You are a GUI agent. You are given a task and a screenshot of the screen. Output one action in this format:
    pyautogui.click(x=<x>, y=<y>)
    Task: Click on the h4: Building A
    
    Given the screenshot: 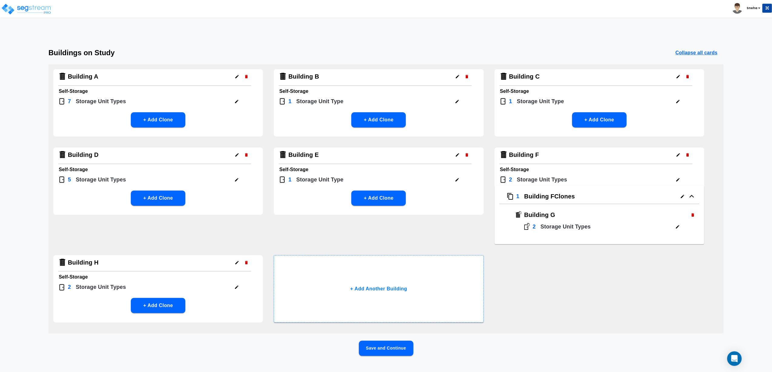 What is the action you would take?
    pyautogui.click(x=83, y=76)
    